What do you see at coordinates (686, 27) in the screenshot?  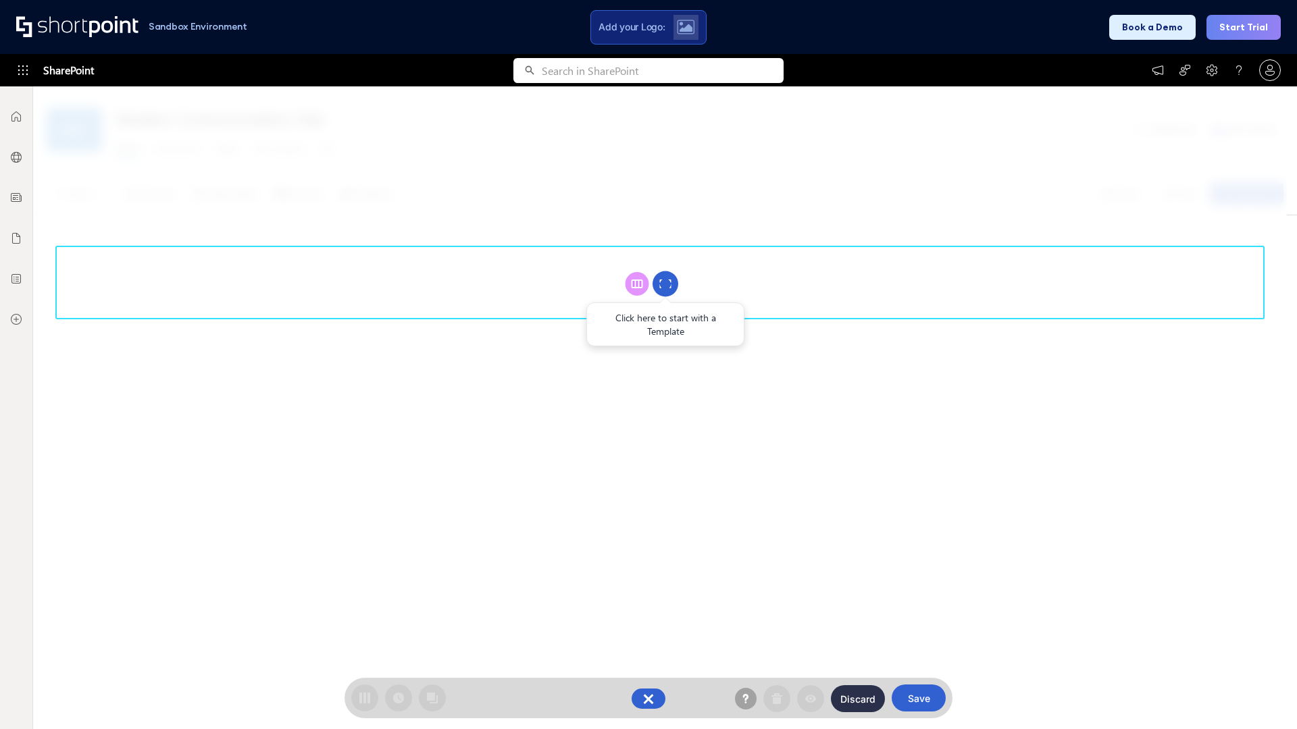 I see `img: Upload logo` at bounding box center [686, 27].